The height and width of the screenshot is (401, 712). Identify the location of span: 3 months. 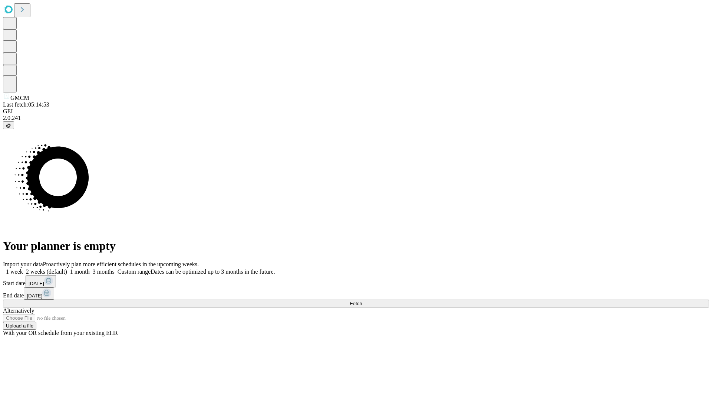
(103, 271).